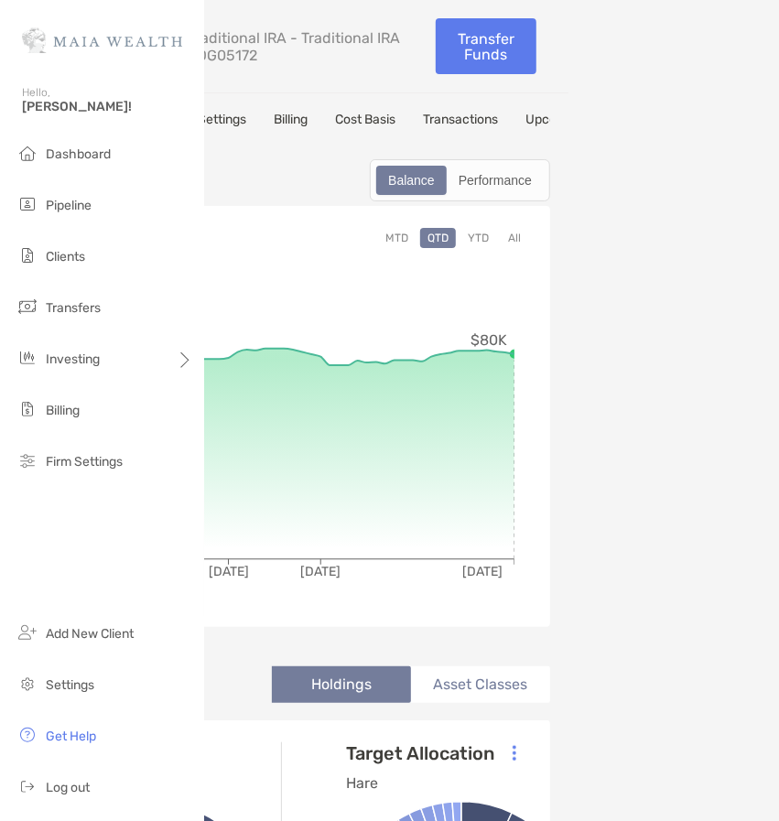 The image size is (779, 821). I want to click on div: Performance, so click(495, 180).